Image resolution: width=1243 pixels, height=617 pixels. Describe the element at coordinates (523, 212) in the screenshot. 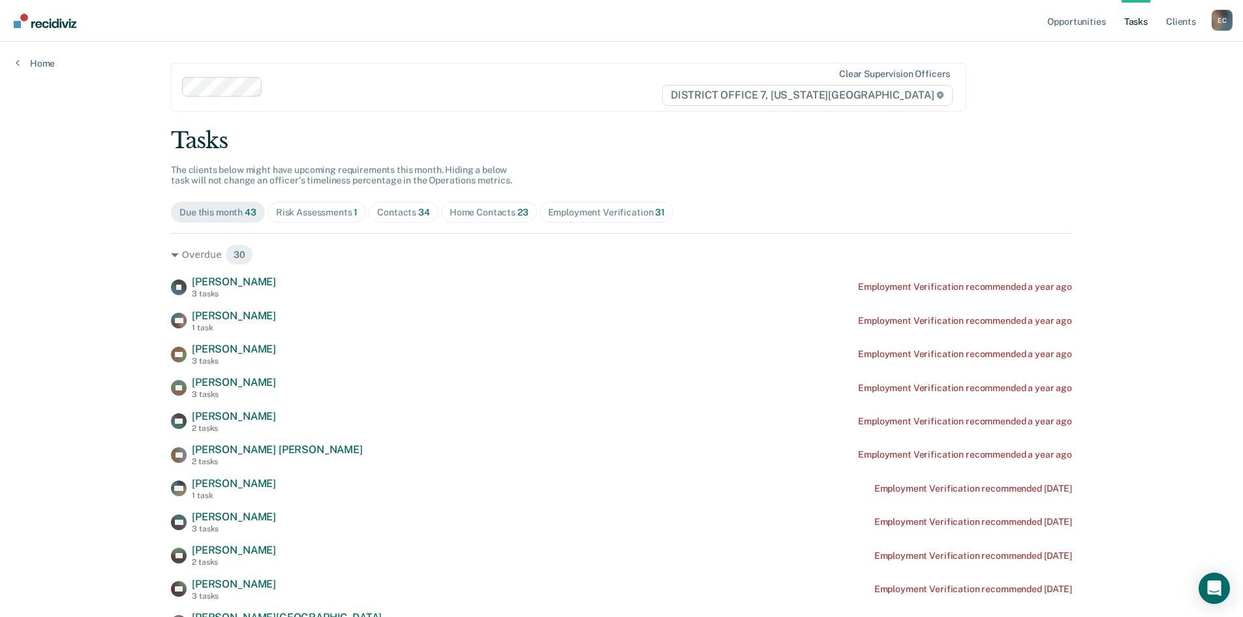

I see `span: 23` at that location.